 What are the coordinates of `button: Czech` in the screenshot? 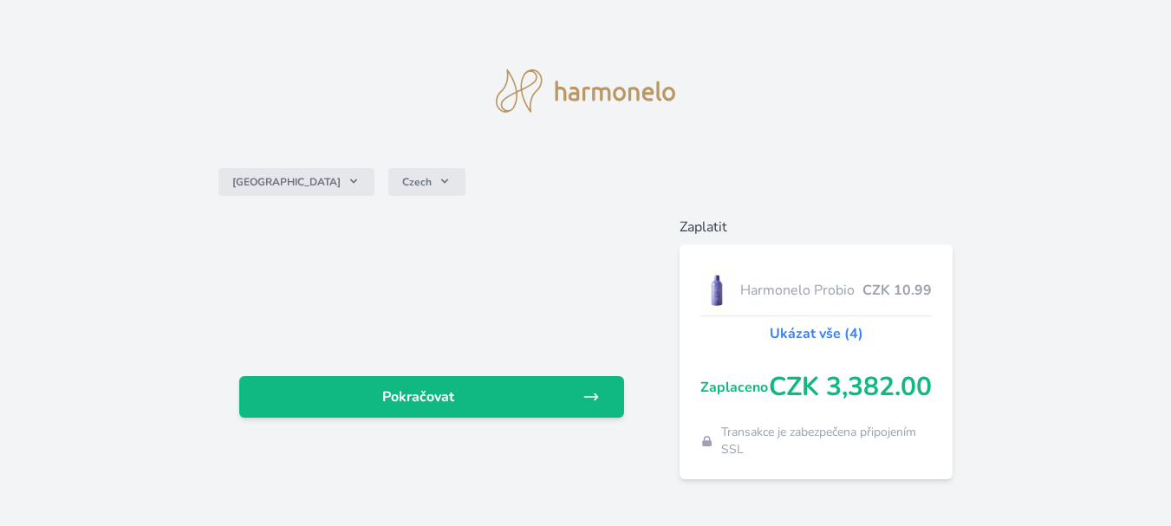 It's located at (426, 182).